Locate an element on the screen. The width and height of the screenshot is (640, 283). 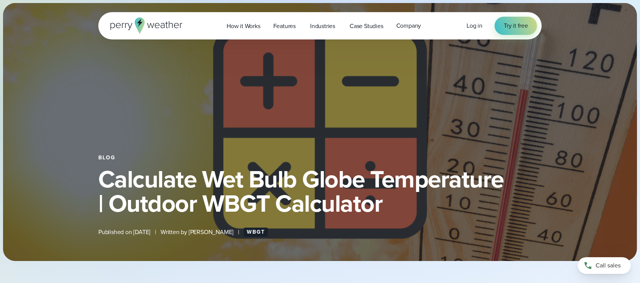
span: Case Studies is located at coordinates (366, 26).